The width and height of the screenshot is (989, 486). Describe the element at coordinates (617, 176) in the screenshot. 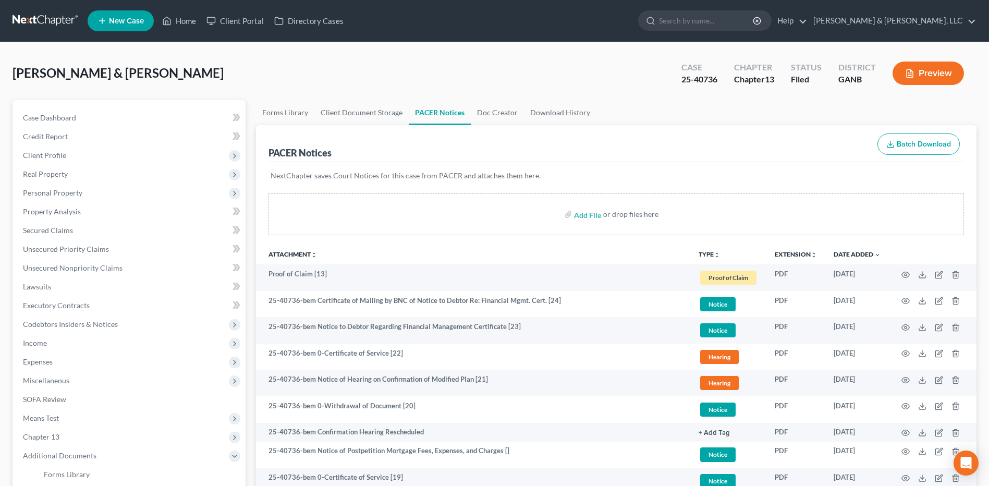

I see `p: NextChapter saves Court Notices for this case from PACER and attaches them here.` at that location.